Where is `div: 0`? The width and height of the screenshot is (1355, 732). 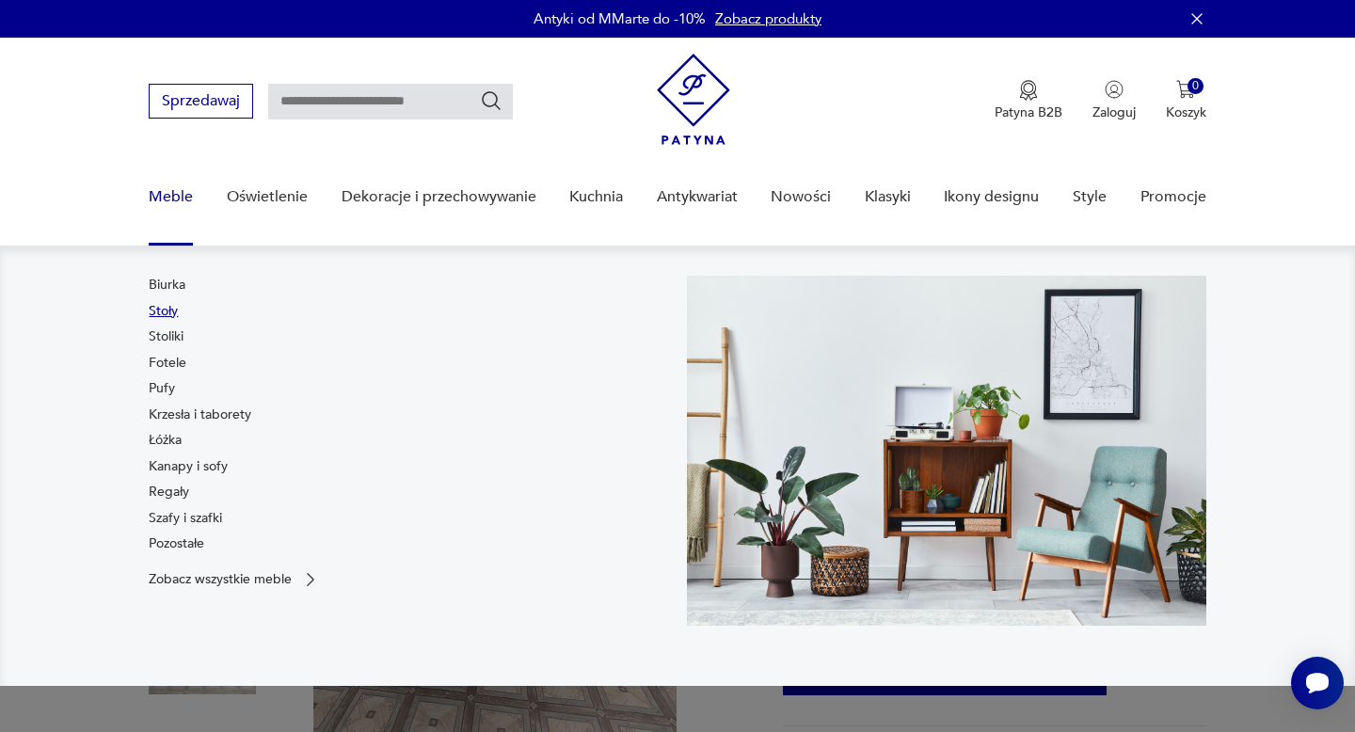
div: 0 is located at coordinates (1195, 86).